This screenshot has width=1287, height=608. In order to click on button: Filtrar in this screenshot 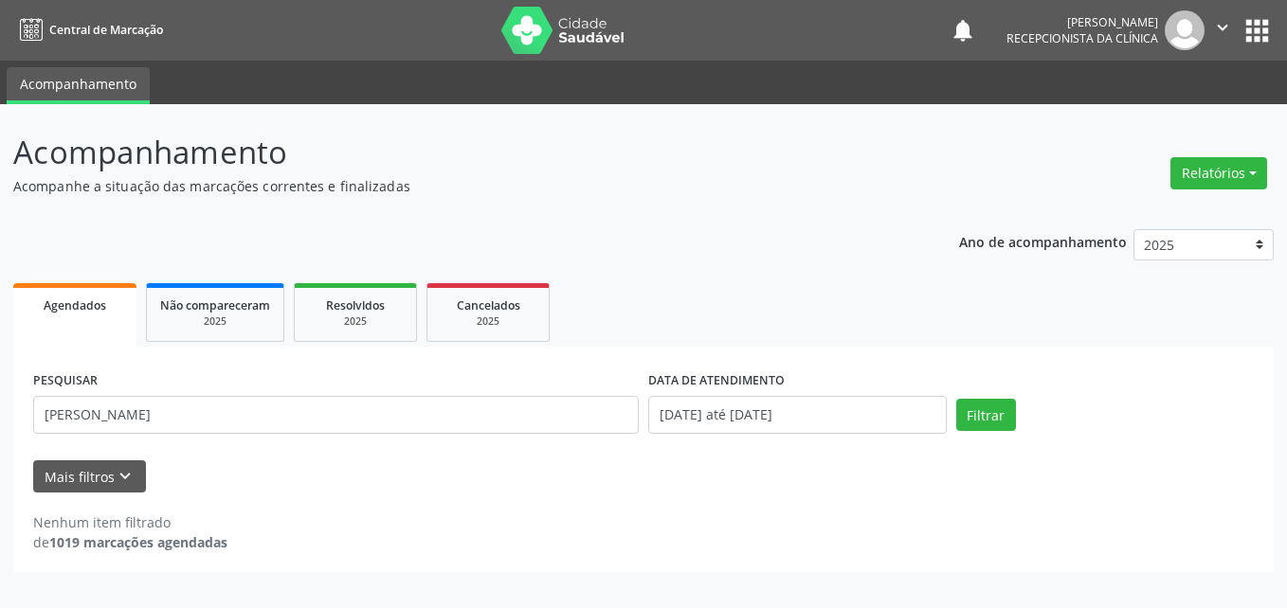, I will do `click(985, 415)`.